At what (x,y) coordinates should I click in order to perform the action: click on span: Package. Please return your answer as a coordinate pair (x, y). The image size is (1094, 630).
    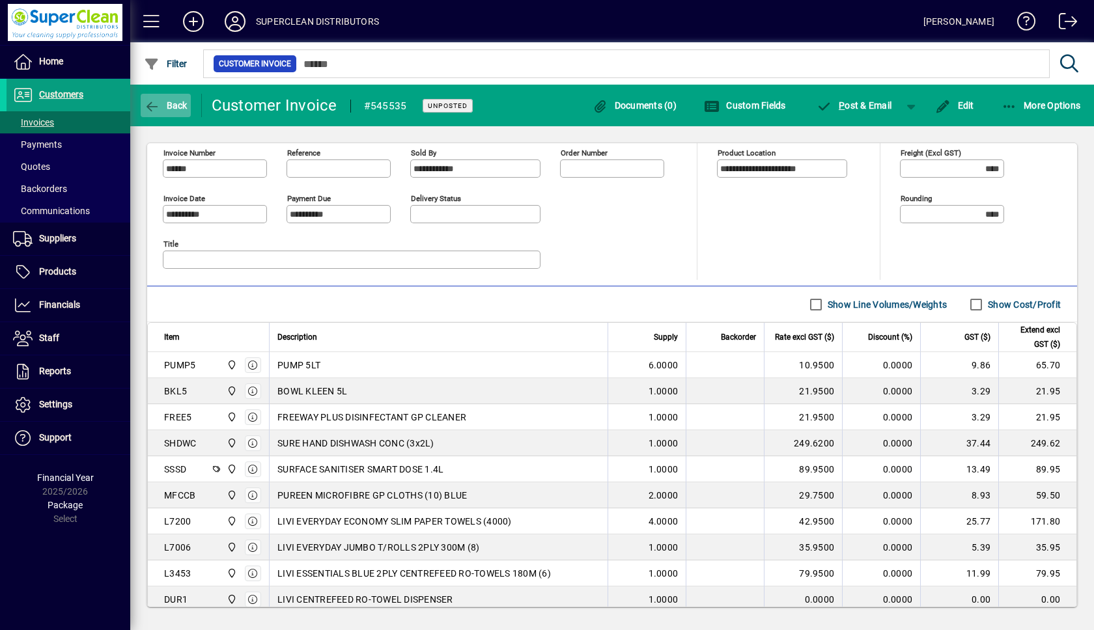
    Looking at the image, I should click on (65, 505).